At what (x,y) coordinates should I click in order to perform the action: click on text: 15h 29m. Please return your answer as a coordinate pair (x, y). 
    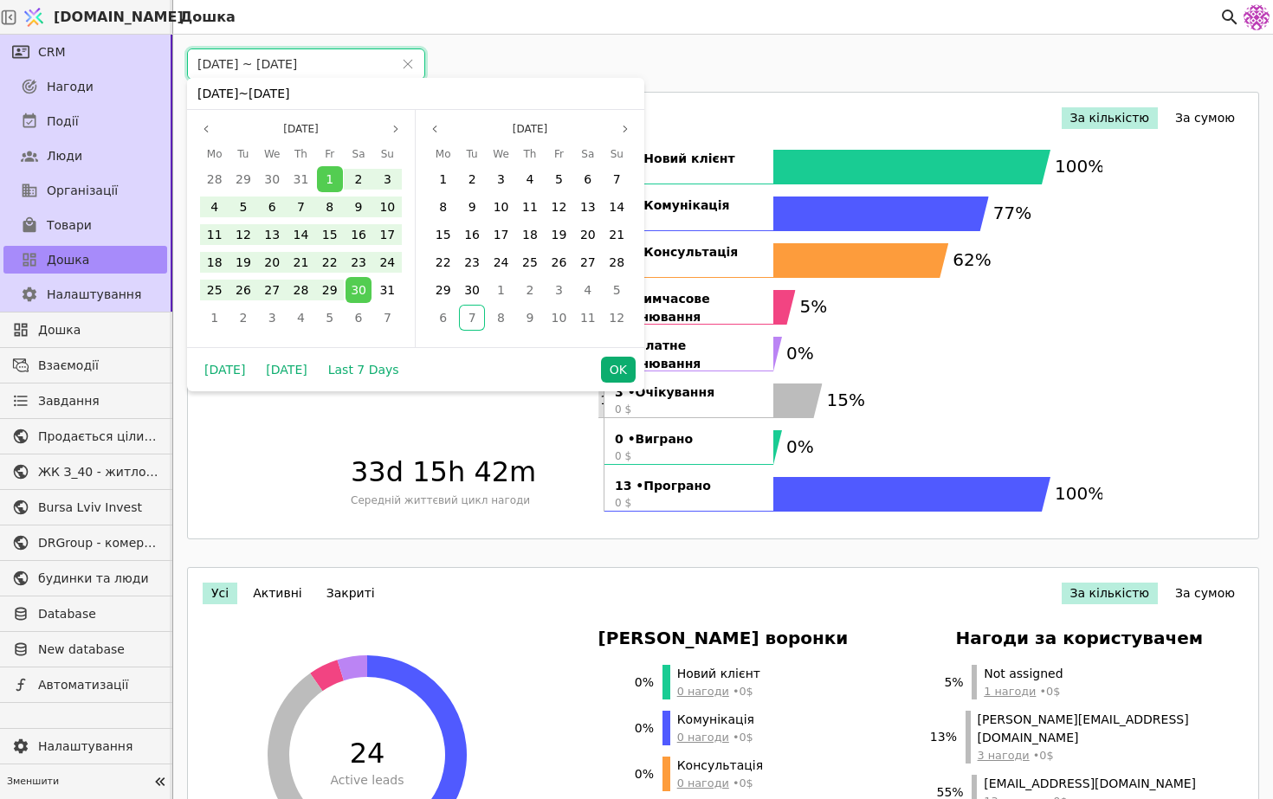
    Looking at the image, I should click on (627, 400).